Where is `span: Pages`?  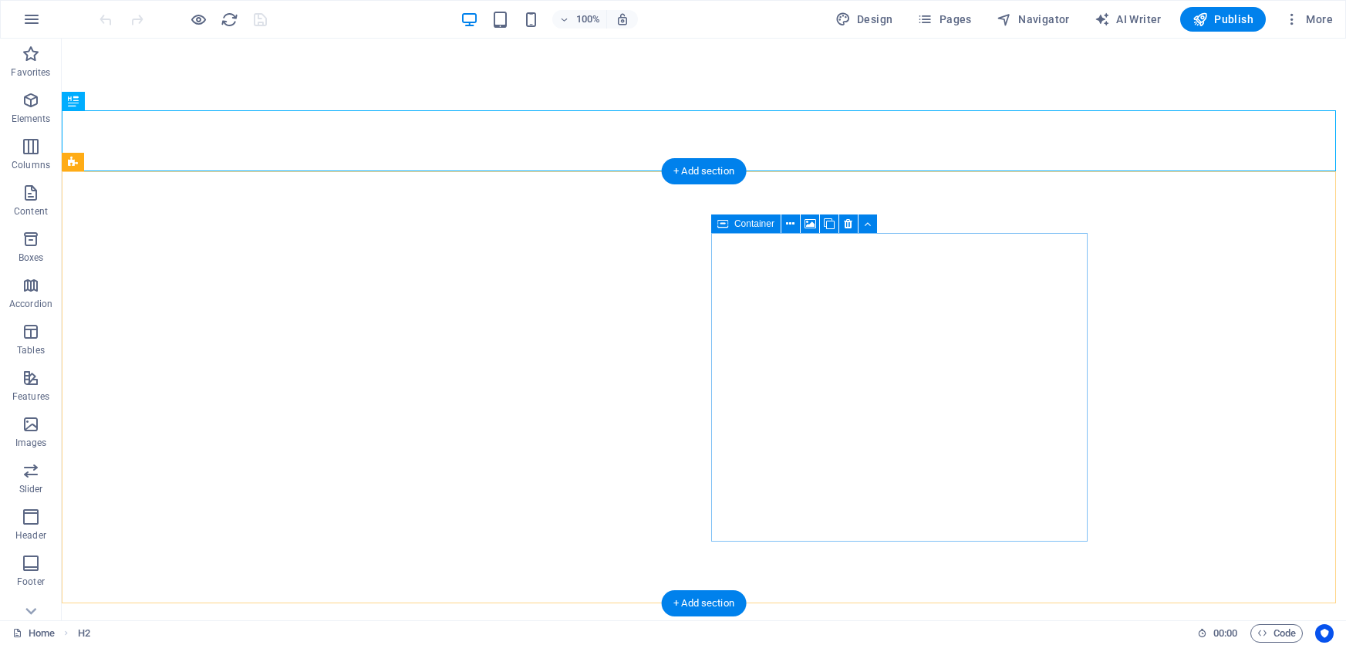 span: Pages is located at coordinates (944, 19).